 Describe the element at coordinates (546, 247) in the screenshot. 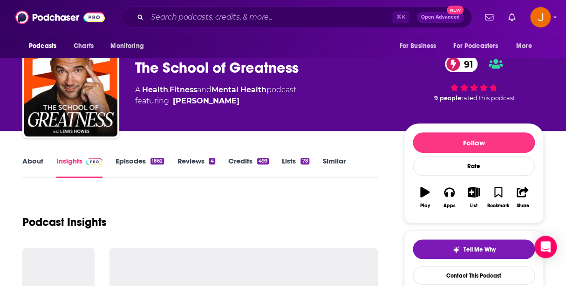

I see `div: Open Intercom Messenger` at that location.